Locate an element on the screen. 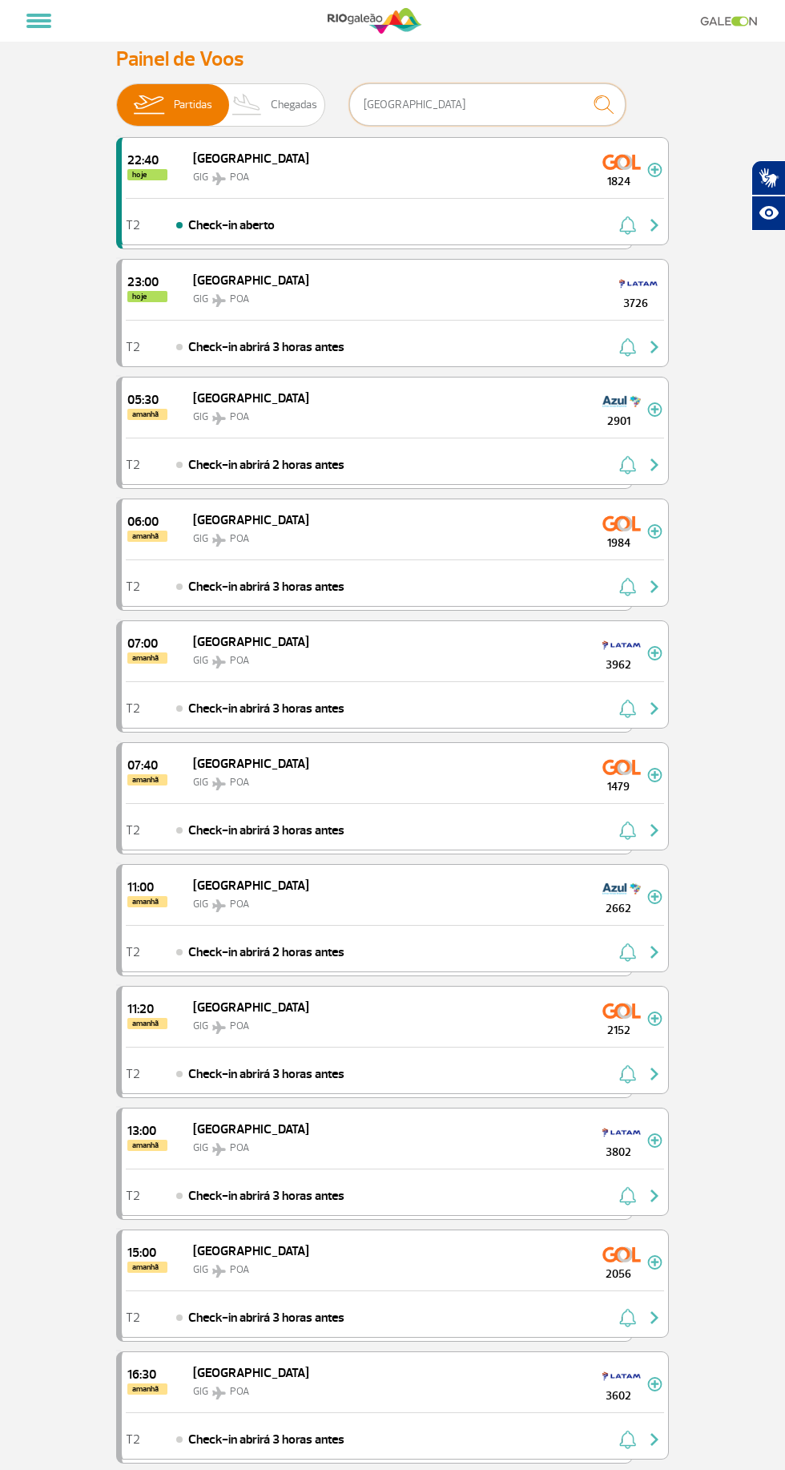  span: 2025-09-26 05:30:00 is located at coordinates (147, 400).